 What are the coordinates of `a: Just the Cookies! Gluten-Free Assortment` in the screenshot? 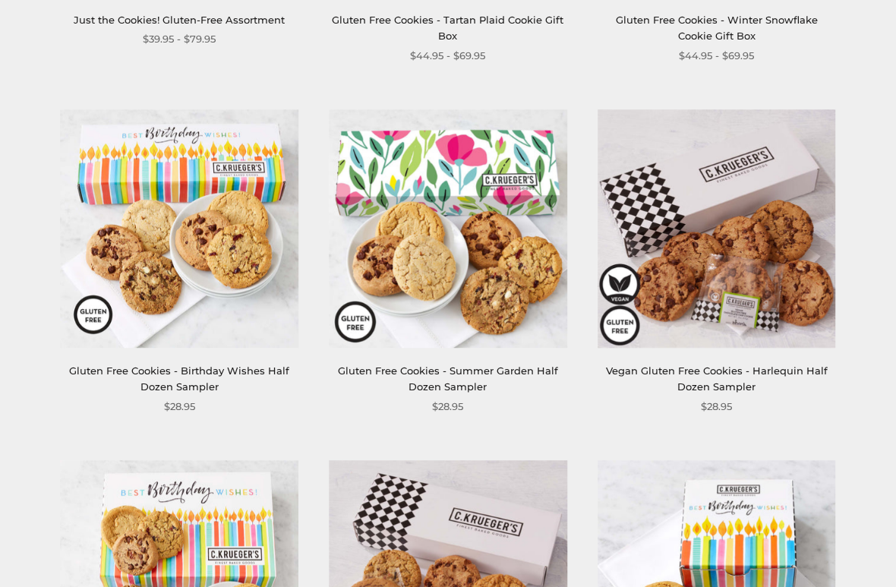 It's located at (179, 21).